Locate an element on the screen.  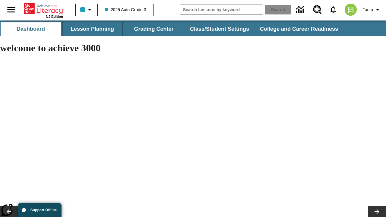
a: Notifications is located at coordinates (334, 10).